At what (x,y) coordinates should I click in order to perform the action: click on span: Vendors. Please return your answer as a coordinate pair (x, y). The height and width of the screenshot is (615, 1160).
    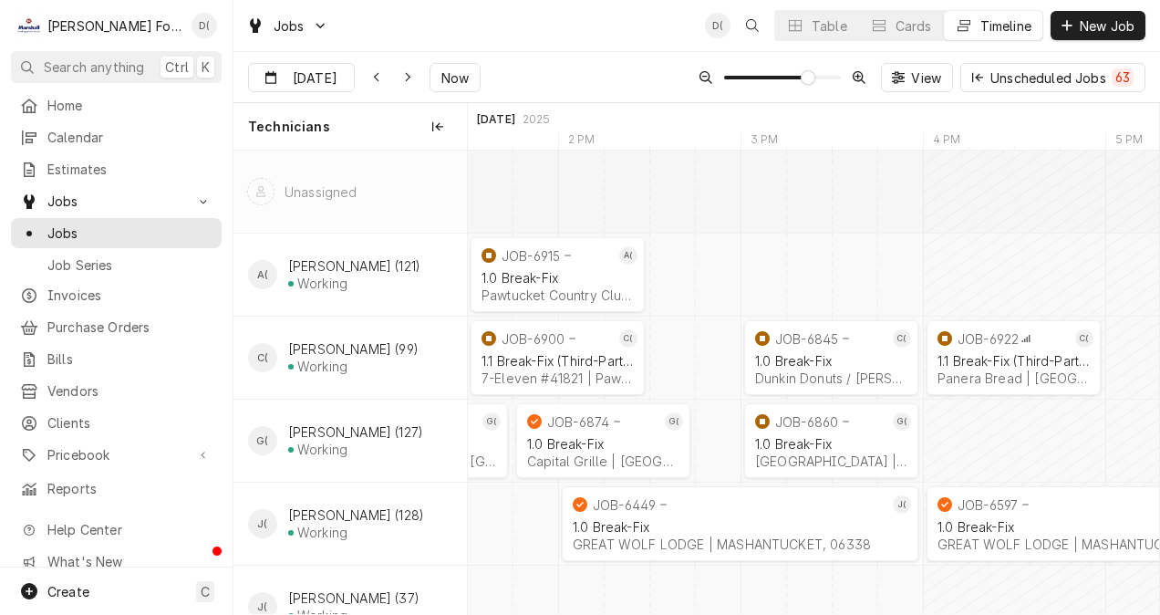
    Looking at the image, I should click on (129, 390).